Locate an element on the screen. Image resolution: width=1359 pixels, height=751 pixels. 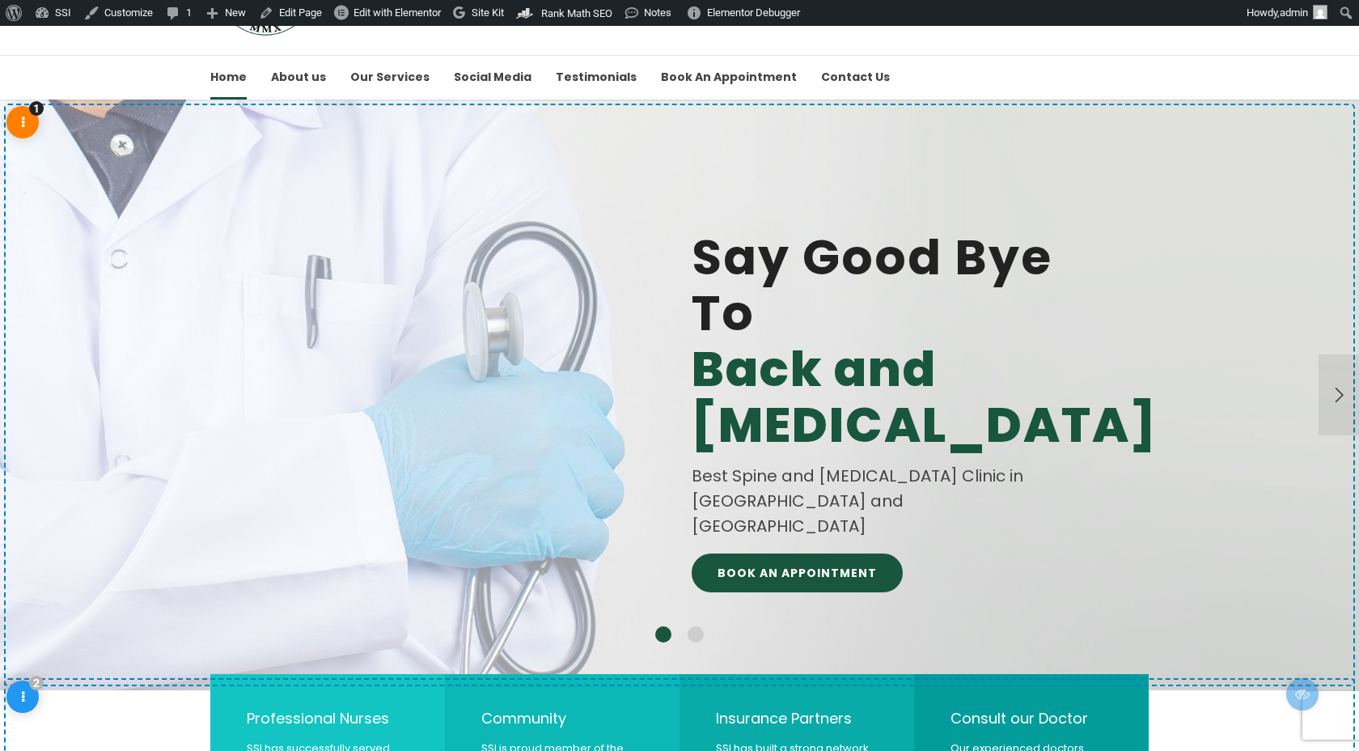
a: About us is located at coordinates (298, 77).